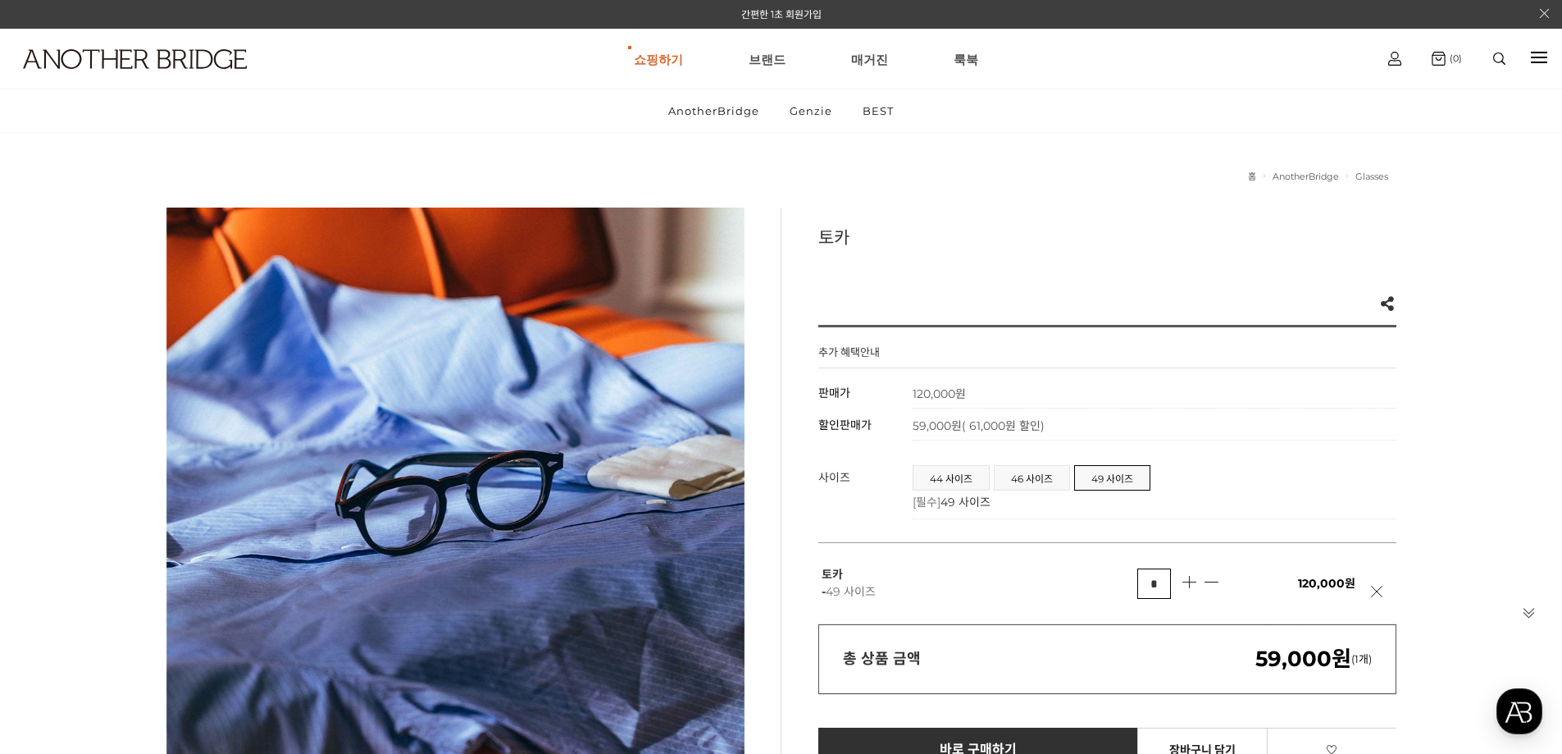  I want to click on span: 46 사이즈, so click(1032, 477).